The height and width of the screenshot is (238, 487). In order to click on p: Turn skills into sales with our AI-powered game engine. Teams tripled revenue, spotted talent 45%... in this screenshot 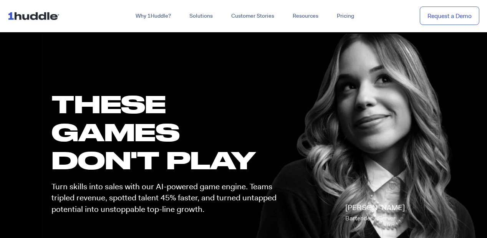, I will do `click(167, 198)`.